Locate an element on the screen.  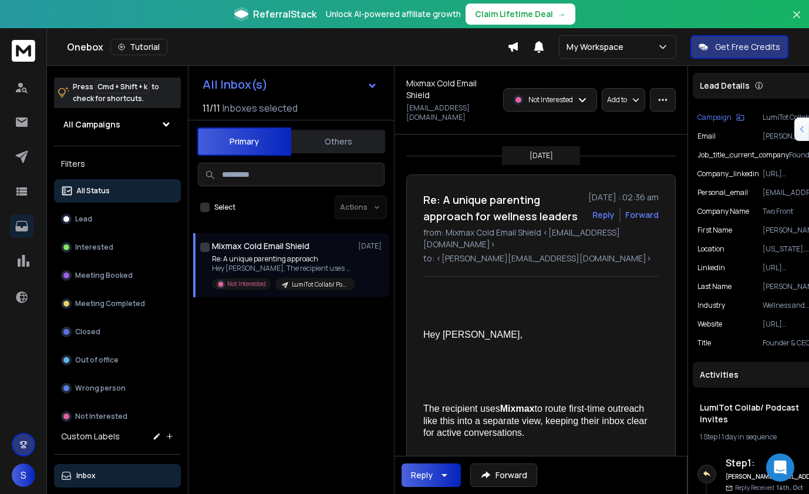
p: personal_email is located at coordinates (723, 193).